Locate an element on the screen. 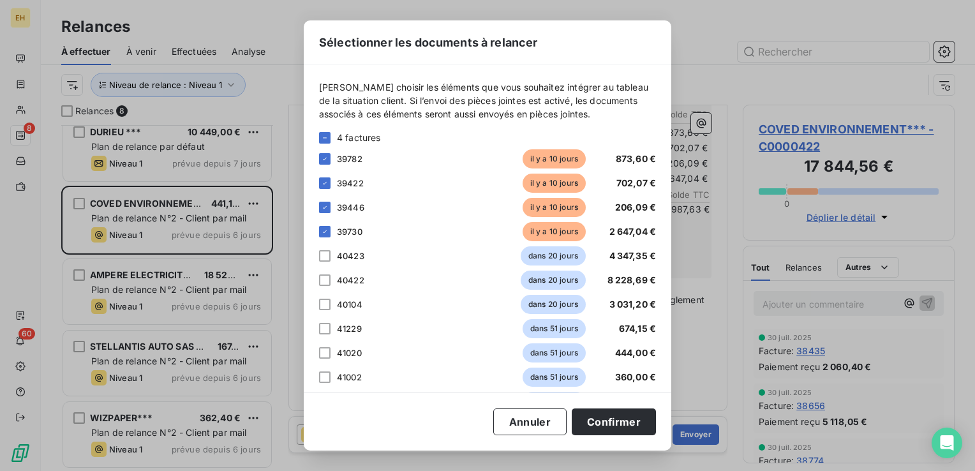  span: Sélectionner les documents à relancer is located at coordinates (428, 42).